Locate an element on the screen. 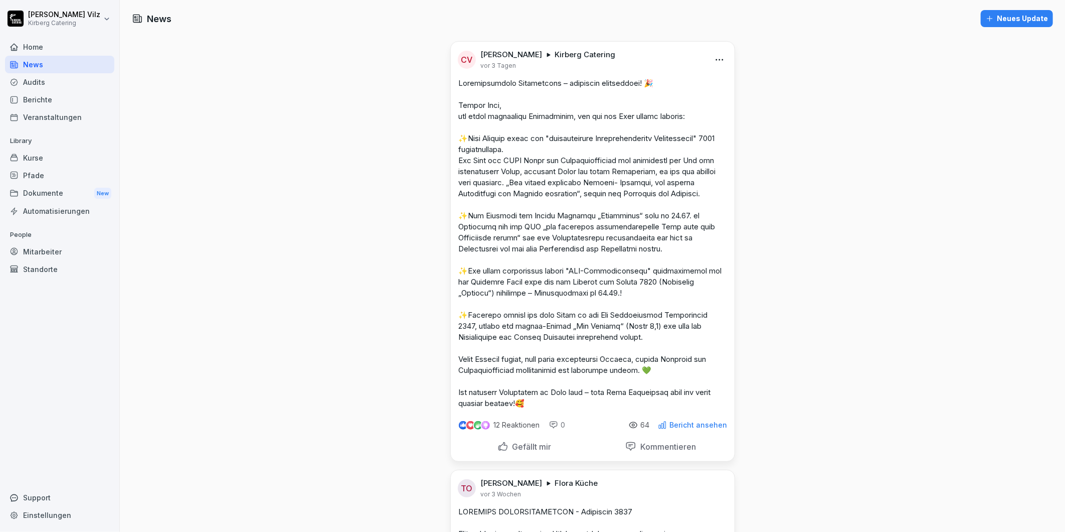 This screenshot has width=1065, height=532. p: Bericht ansehen is located at coordinates (699, 425).